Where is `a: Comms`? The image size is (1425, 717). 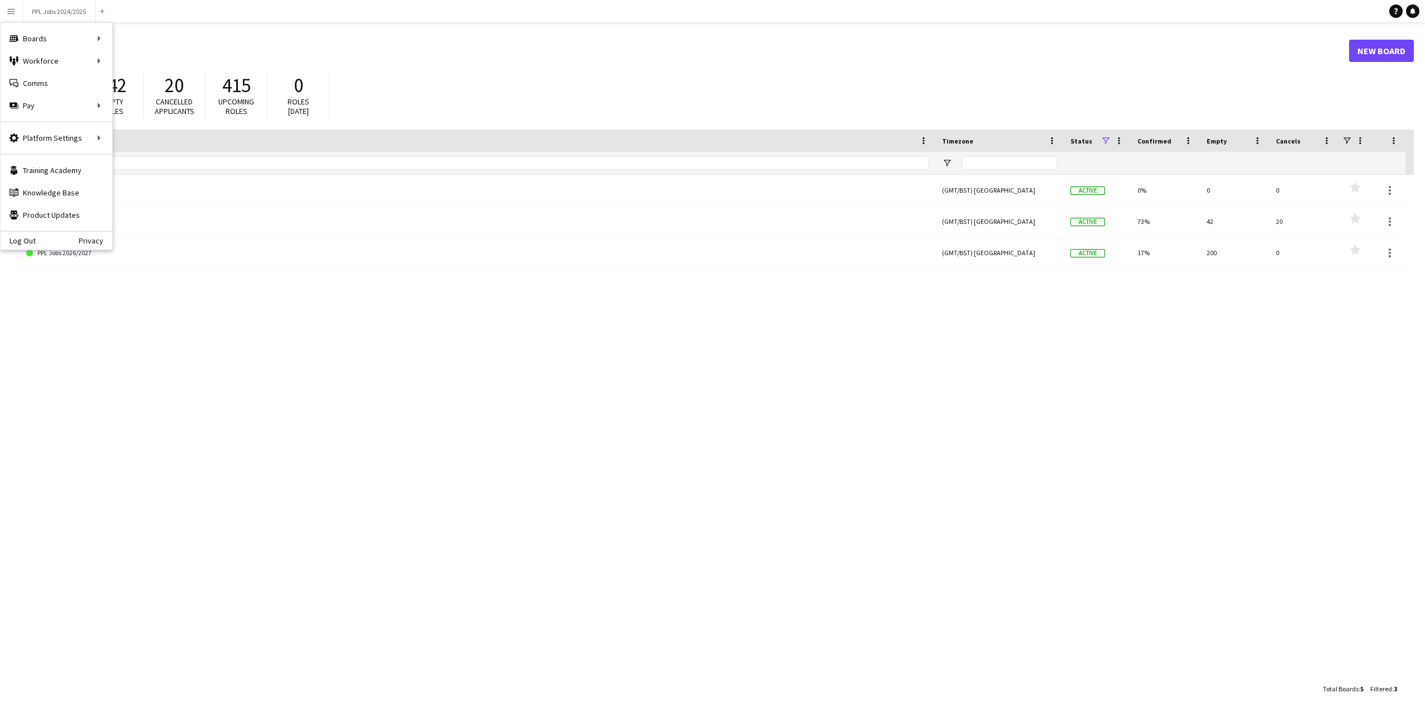 a: Comms is located at coordinates (56, 83).